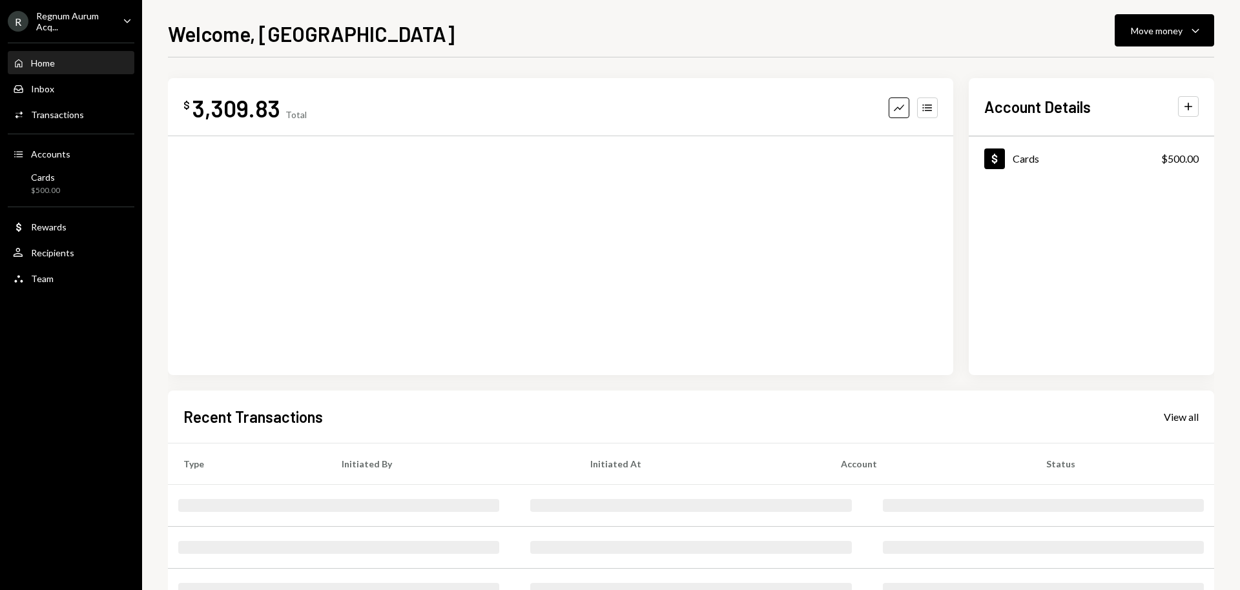 The image size is (1240, 590). What do you see at coordinates (253, 417) in the screenshot?
I see `h2: Recent Transactions` at bounding box center [253, 417].